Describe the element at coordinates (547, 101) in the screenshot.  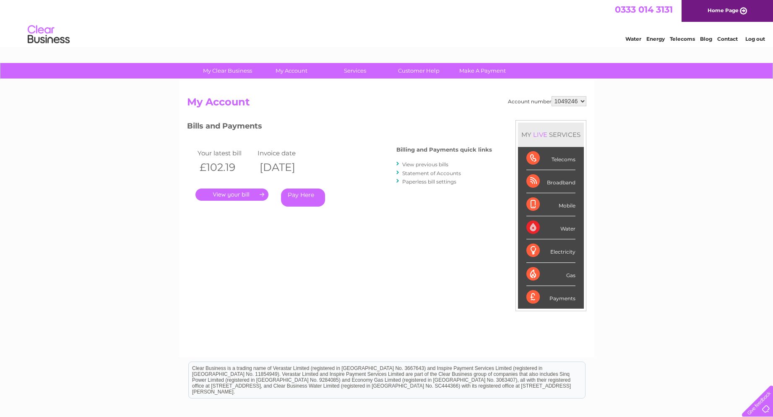
I see `div: Account number` at that location.